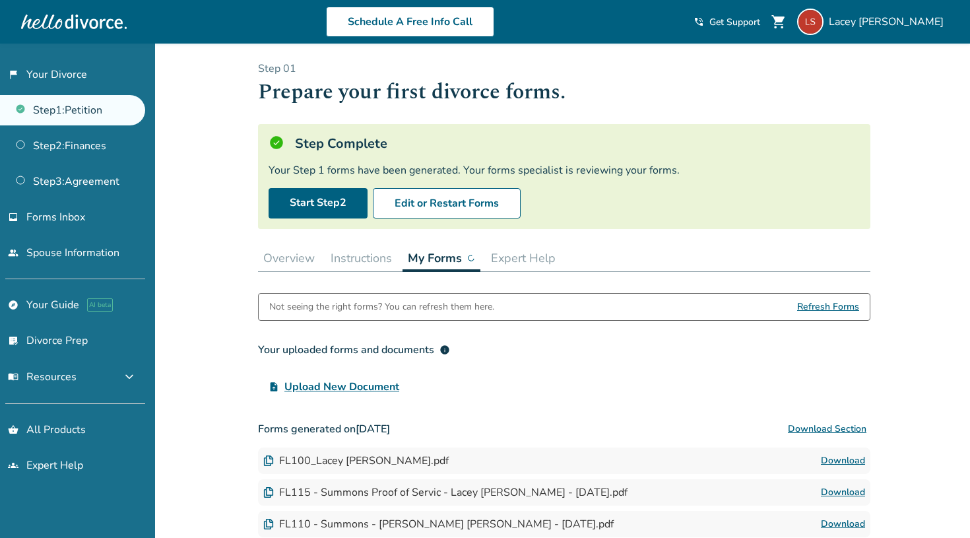  I want to click on span: Forms Inbox, so click(55, 217).